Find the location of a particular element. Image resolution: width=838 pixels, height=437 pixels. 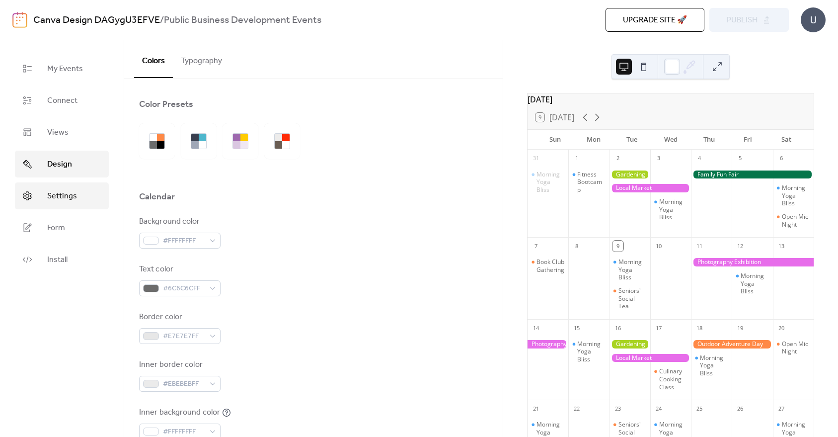

div: 6 is located at coordinates (781, 158).